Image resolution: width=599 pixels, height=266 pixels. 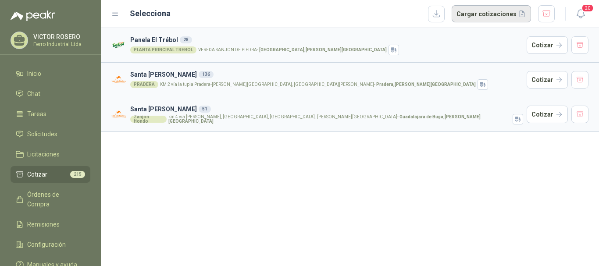 What do you see at coordinates (43, 154) in the screenshot?
I see `span: Licitaciones` at bounding box center [43, 154].